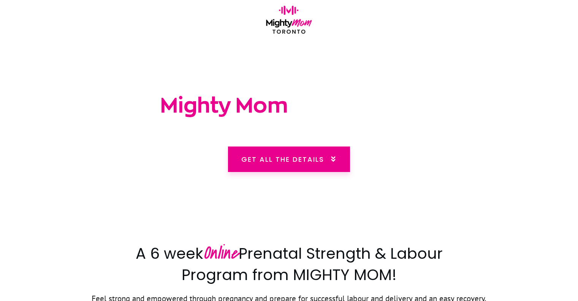 The image size is (578, 301). I want to click on span: Mighty Mom, so click(224, 105).